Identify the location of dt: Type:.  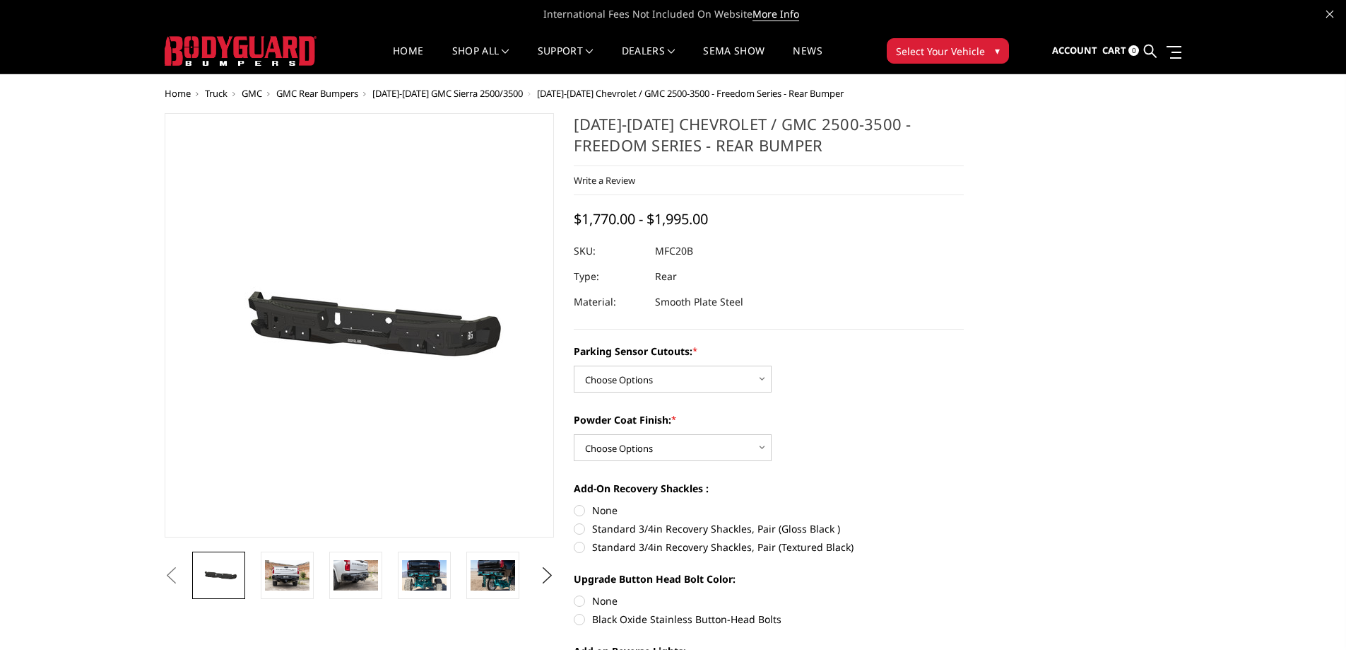
(609, 276).